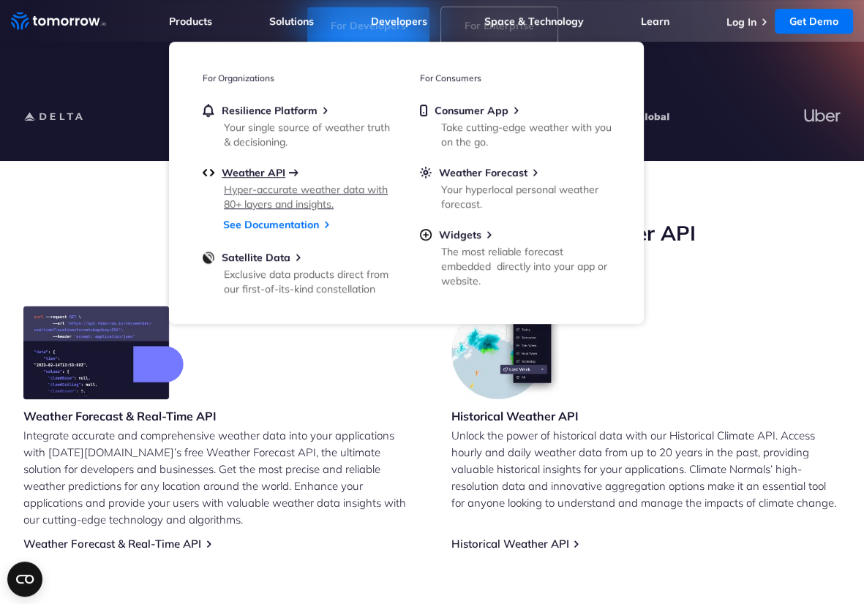  I want to click on a: Historical Weather API, so click(510, 543).